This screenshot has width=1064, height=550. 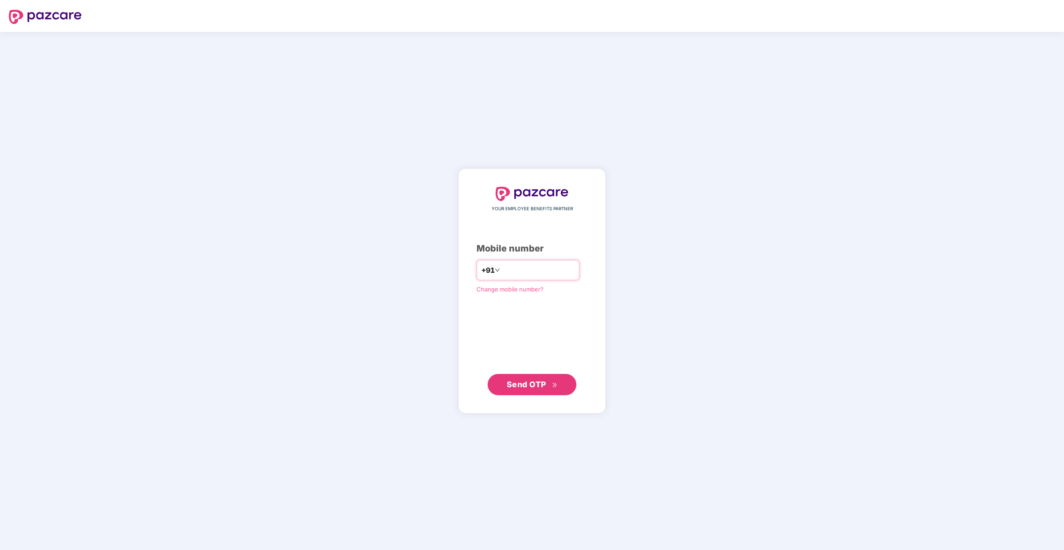 I want to click on a: Change mobile number?, so click(x=510, y=289).